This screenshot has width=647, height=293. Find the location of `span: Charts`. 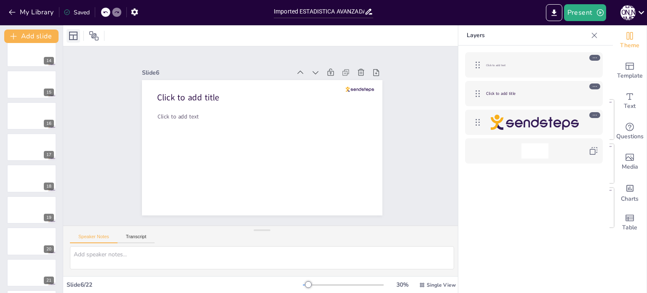

span: Charts is located at coordinates (629, 199).